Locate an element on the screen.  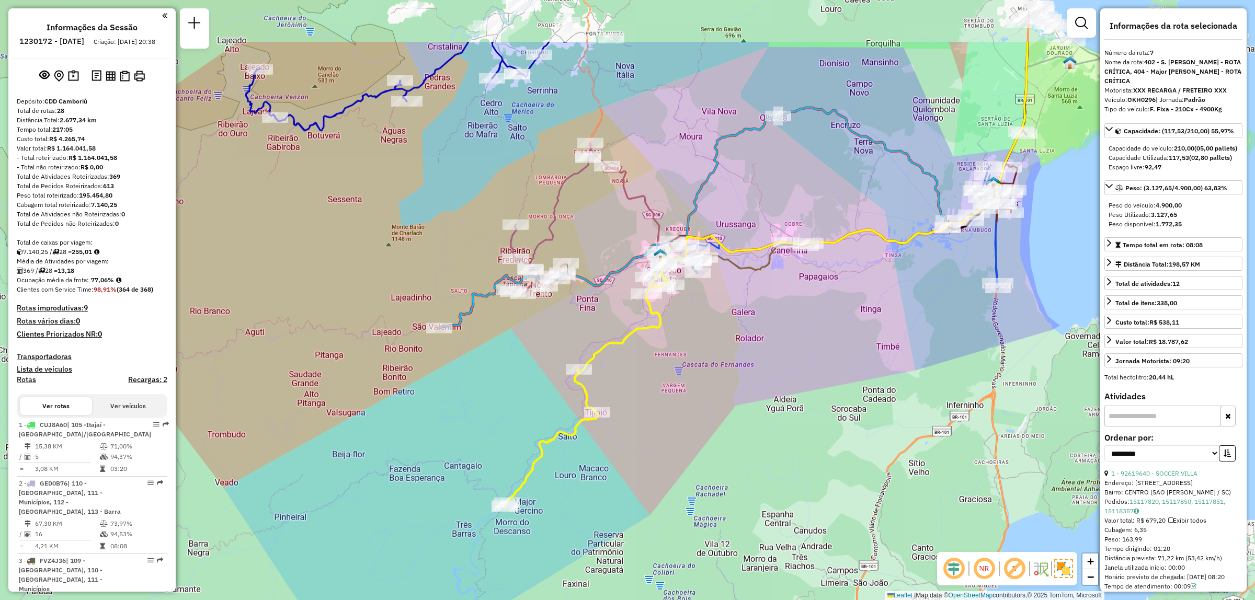
strong: R$ 1.164.041,58 is located at coordinates (93, 157).